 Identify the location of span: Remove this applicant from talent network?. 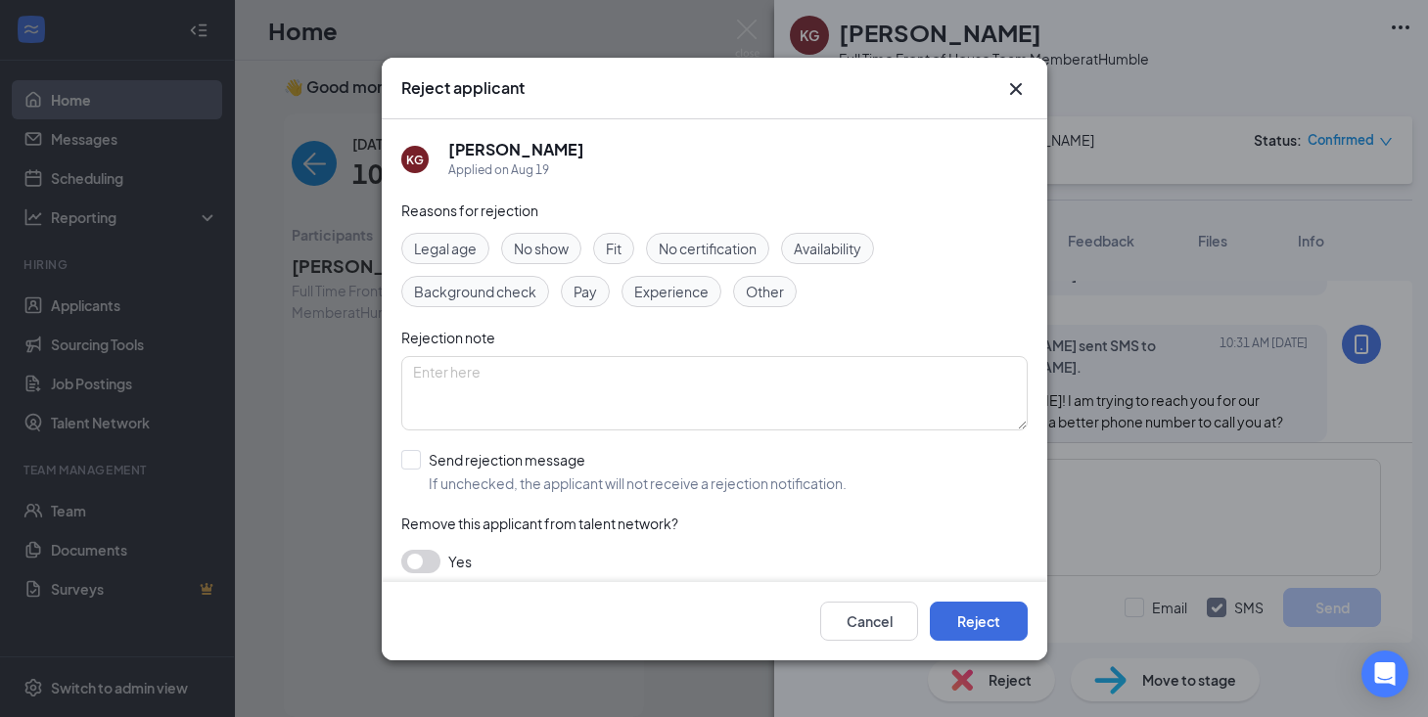
(539, 524).